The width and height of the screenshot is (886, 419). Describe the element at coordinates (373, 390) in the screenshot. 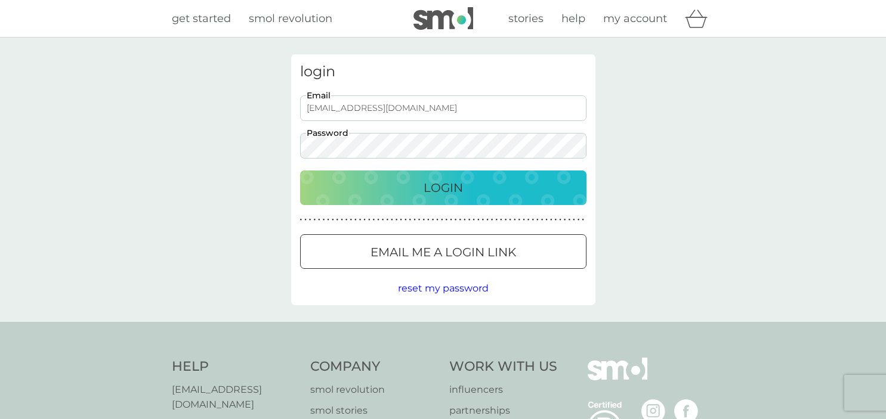

I see `p: smol revolution` at that location.